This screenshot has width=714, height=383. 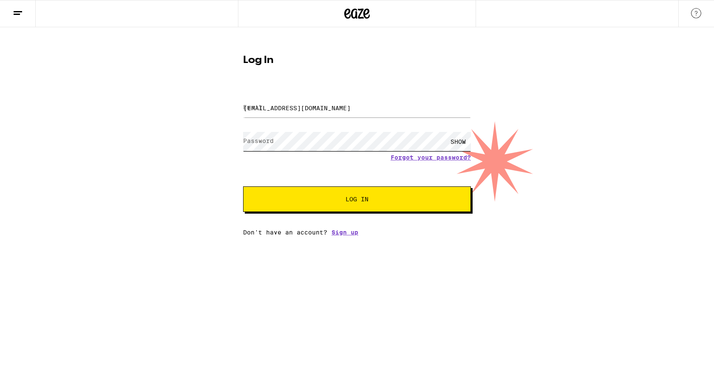 What do you see at coordinates (345, 232) in the screenshot?
I see `a: Sign up` at bounding box center [345, 232].